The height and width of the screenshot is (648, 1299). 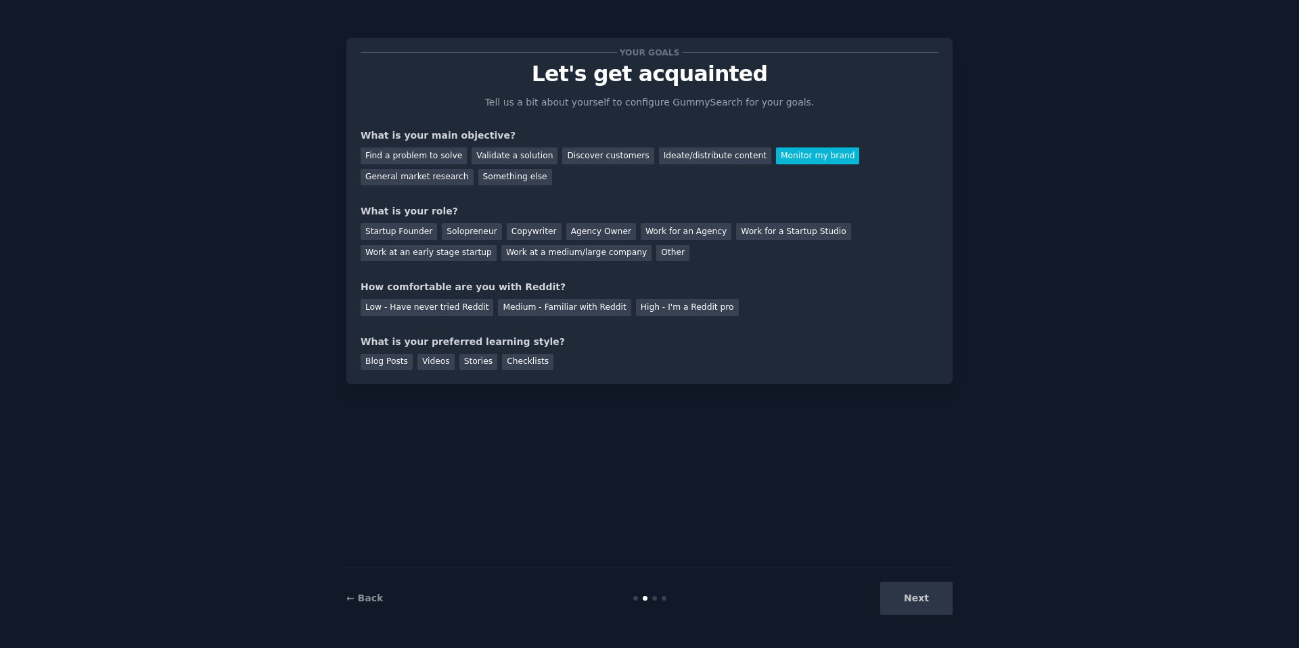 I want to click on div: How comfortable are you with Reddit?, so click(x=650, y=287).